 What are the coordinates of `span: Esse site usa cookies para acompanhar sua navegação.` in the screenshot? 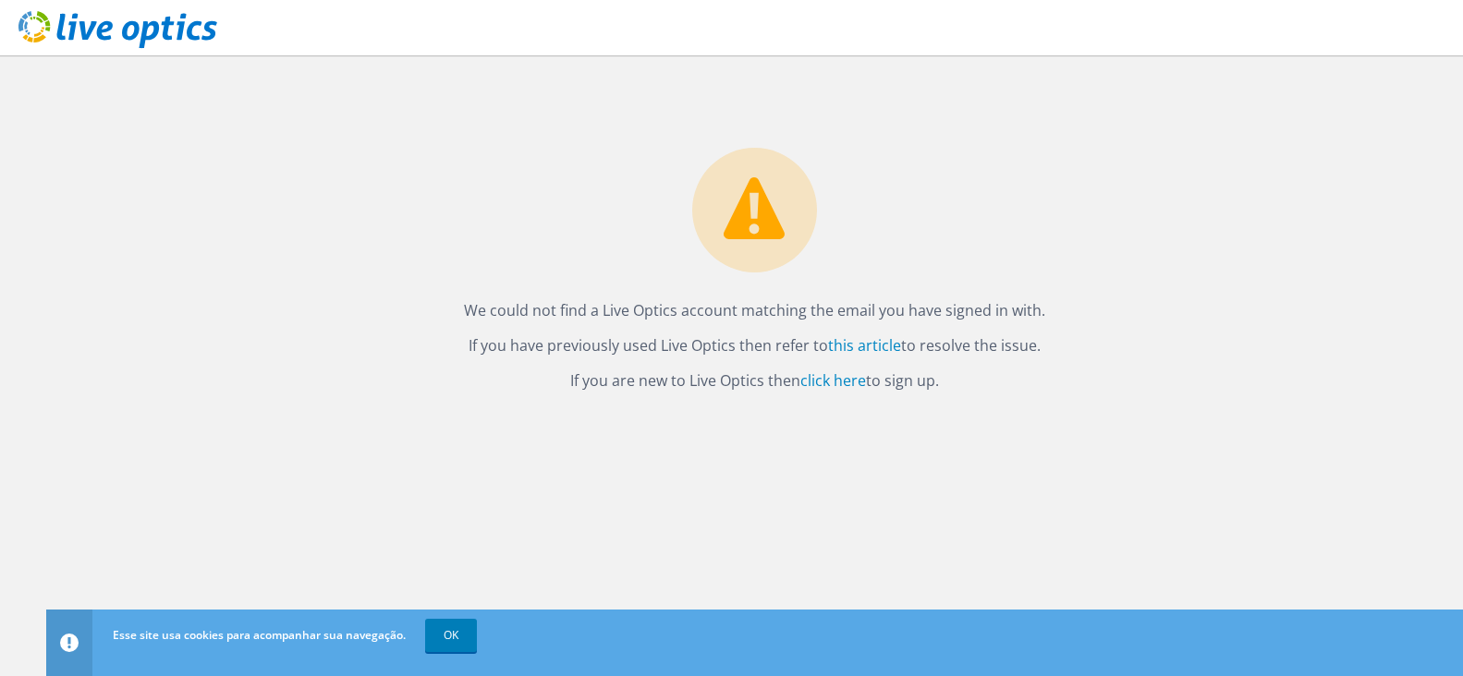 It's located at (259, 635).